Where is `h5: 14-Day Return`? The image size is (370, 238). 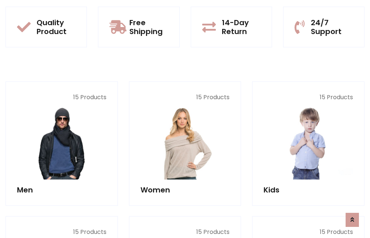
h5: 14-Day Return is located at coordinates (241, 27).